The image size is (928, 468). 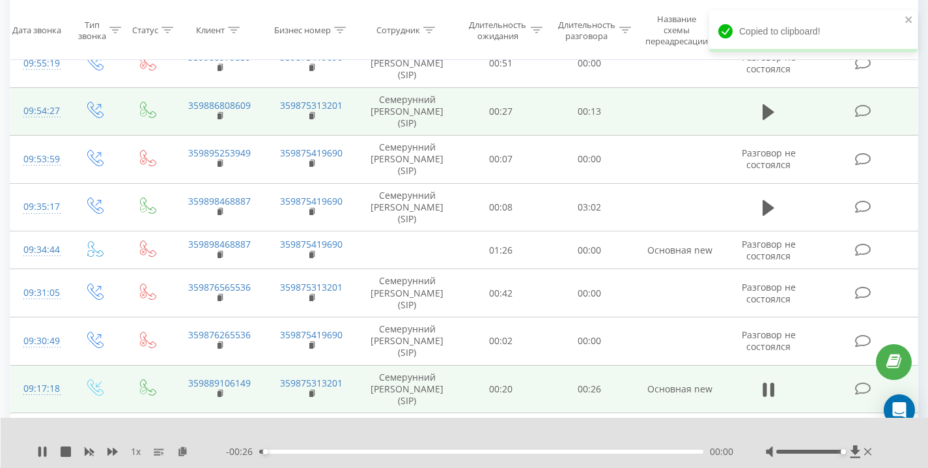 I want to click on div: 09:30:49, so click(x=38, y=341).